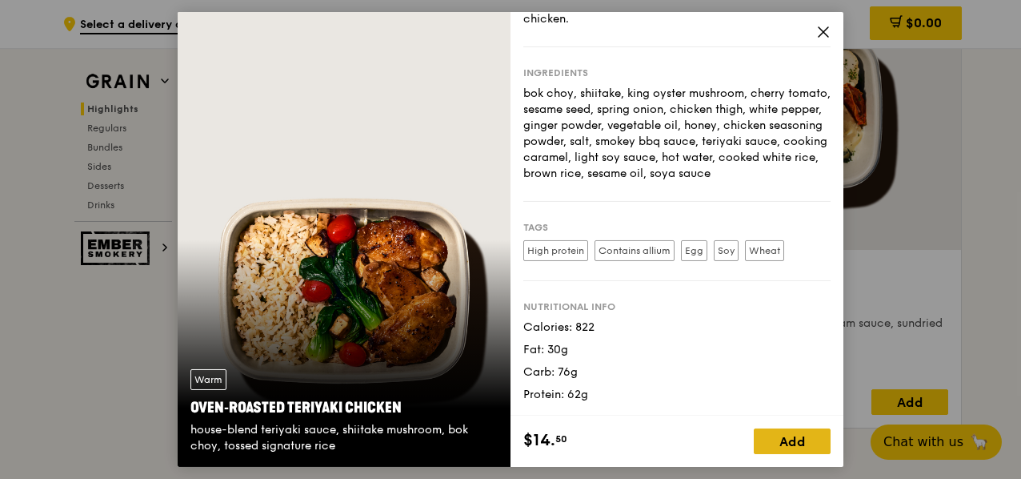  I want to click on div: Calories: 822, so click(677, 327).